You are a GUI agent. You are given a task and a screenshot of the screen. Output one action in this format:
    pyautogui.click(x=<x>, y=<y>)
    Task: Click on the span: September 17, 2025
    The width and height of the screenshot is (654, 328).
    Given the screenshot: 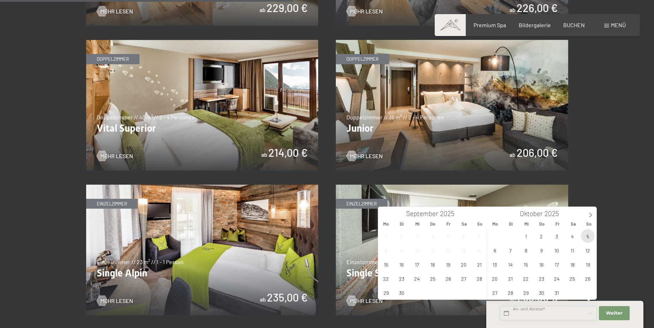 What is the action you would take?
    pyautogui.click(x=417, y=264)
    